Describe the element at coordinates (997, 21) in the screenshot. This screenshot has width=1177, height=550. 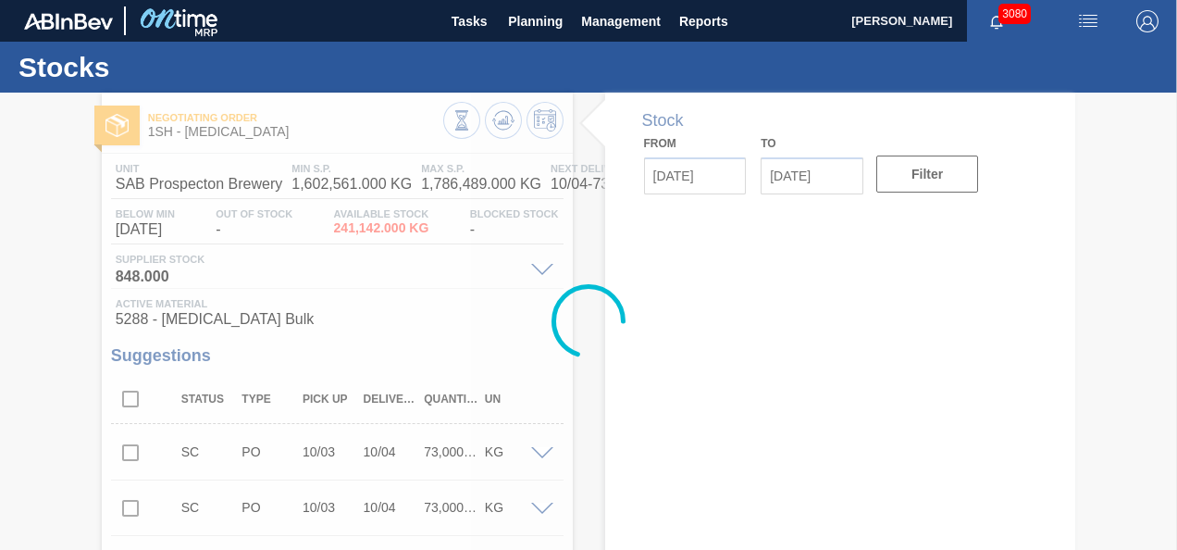
I see `button: Notifications` at that location.